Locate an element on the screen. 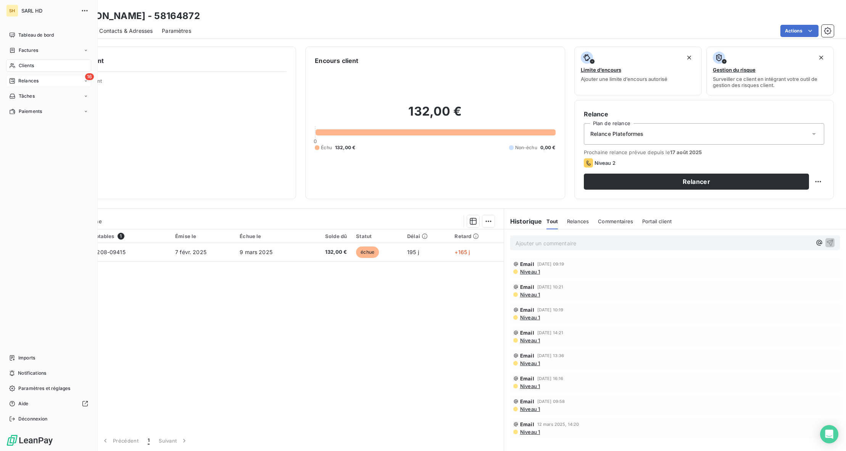 Image resolution: width=846 pixels, height=451 pixels. span: Aide is located at coordinates (23, 404).